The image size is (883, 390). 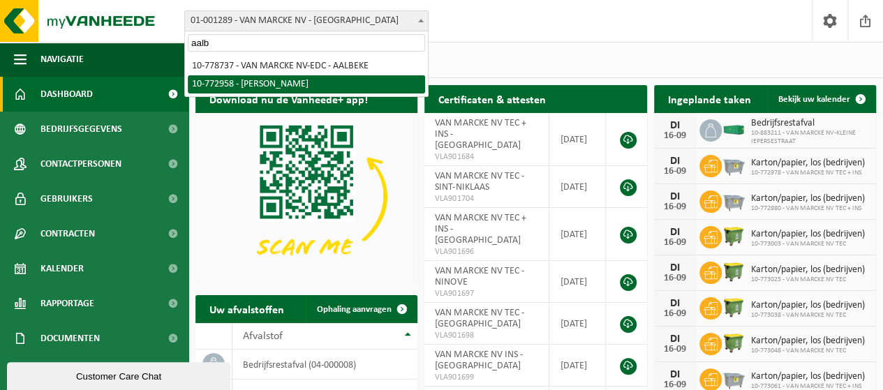 I want to click on span: 10-883211 - VAN MARCKE NV-KLEINE IEPERSESTRAAT, so click(x=809, y=137).